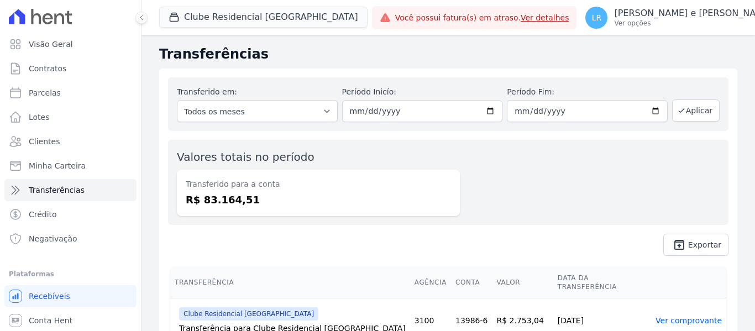 The height and width of the screenshot is (331, 755). I want to click on span: Você possui fatura(s) em atraso., so click(482, 18).